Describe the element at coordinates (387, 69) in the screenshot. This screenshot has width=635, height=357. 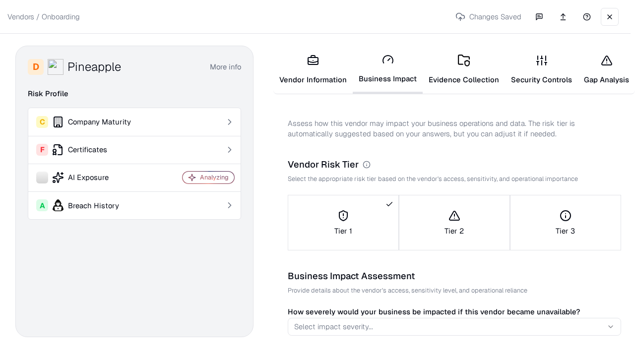
I see `a: Business Impact` at that location.